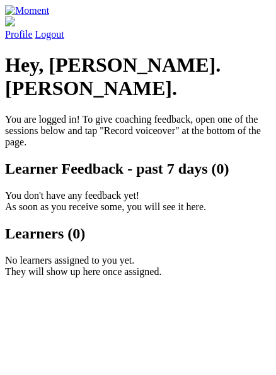  I want to click on a: Logout, so click(50, 34).